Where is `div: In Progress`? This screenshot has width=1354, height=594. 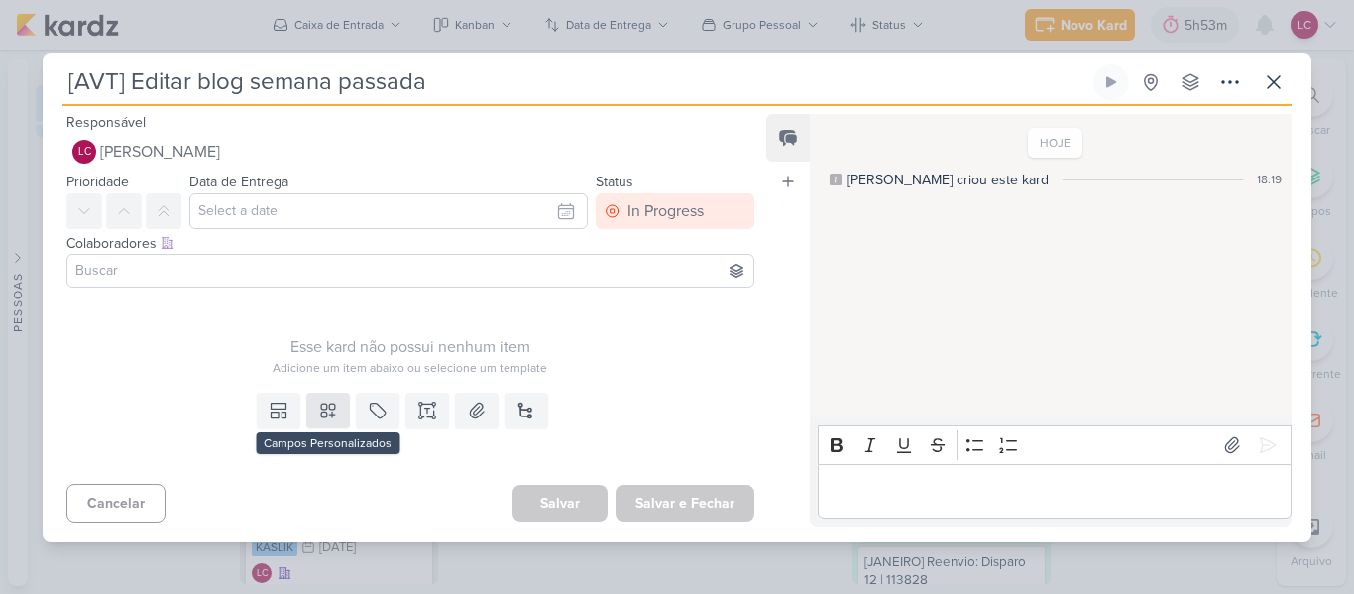 div: In Progress is located at coordinates (665, 211).